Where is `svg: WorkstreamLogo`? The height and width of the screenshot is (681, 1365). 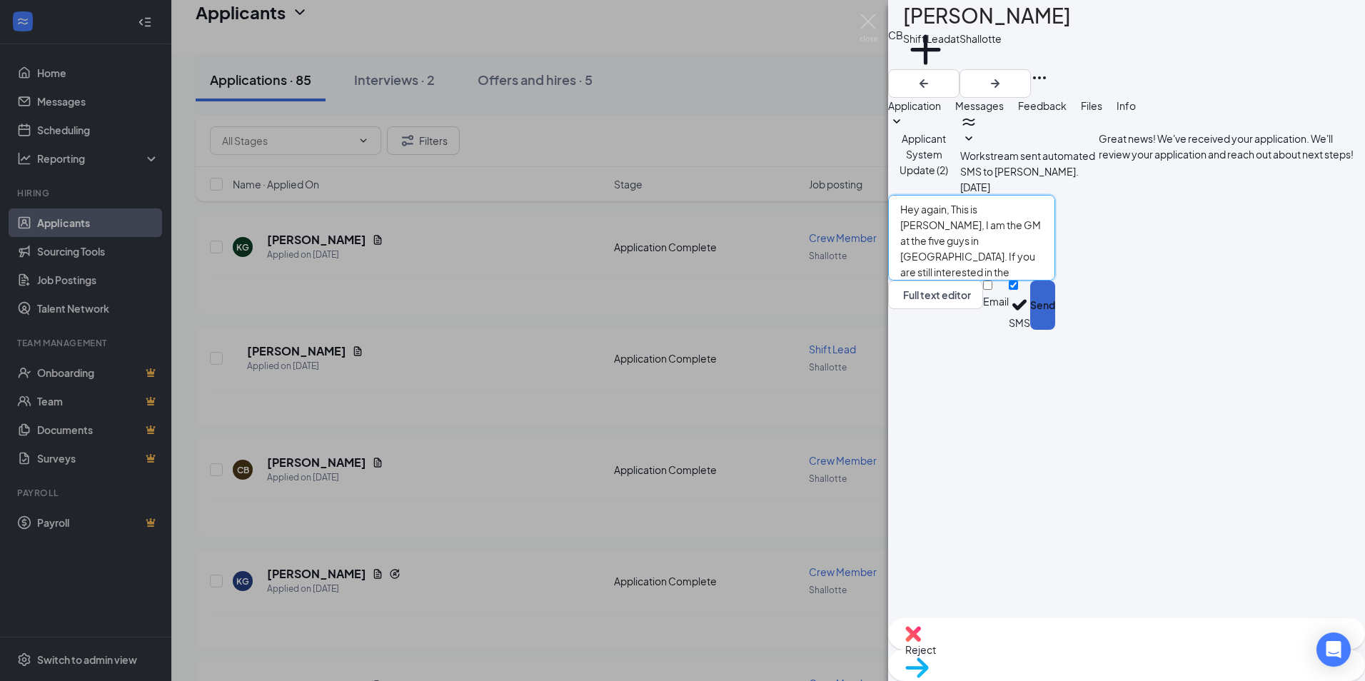 svg: WorkstreamLogo is located at coordinates (969, 122).